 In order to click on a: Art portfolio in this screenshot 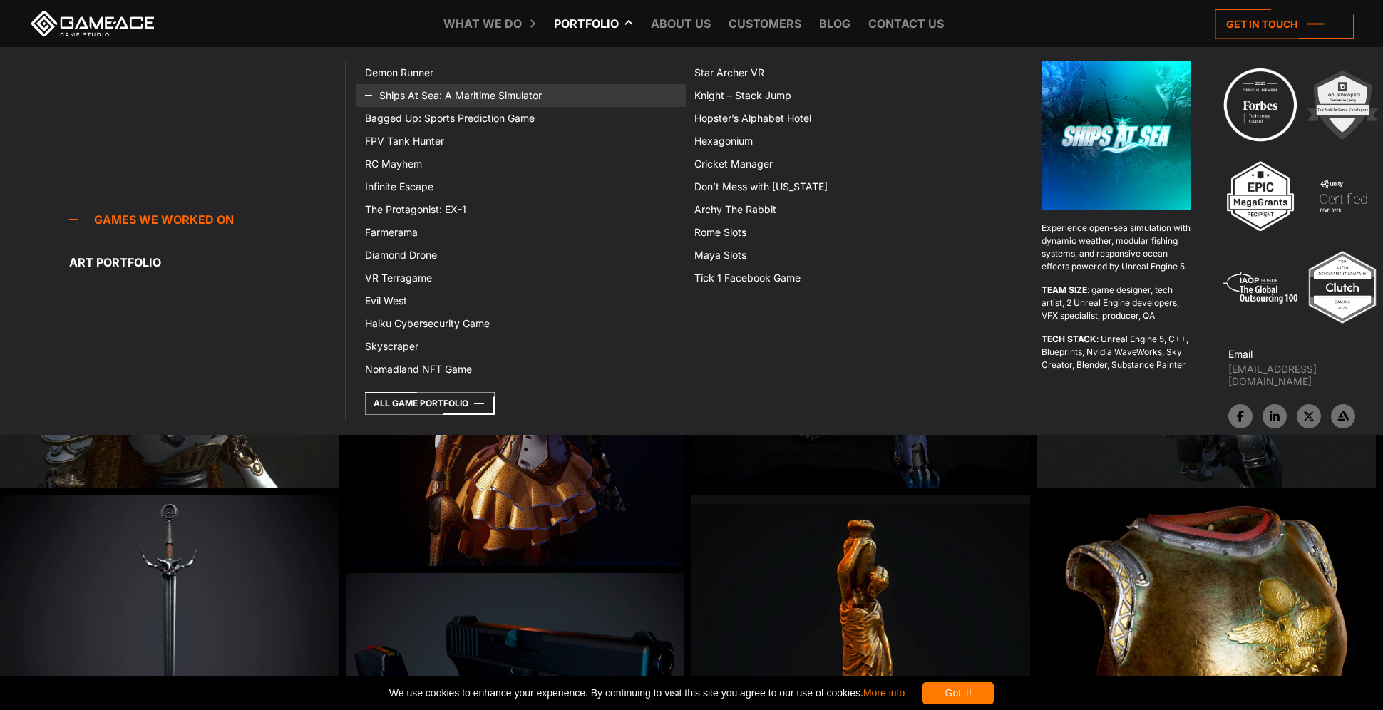, I will do `click(207, 262)`.